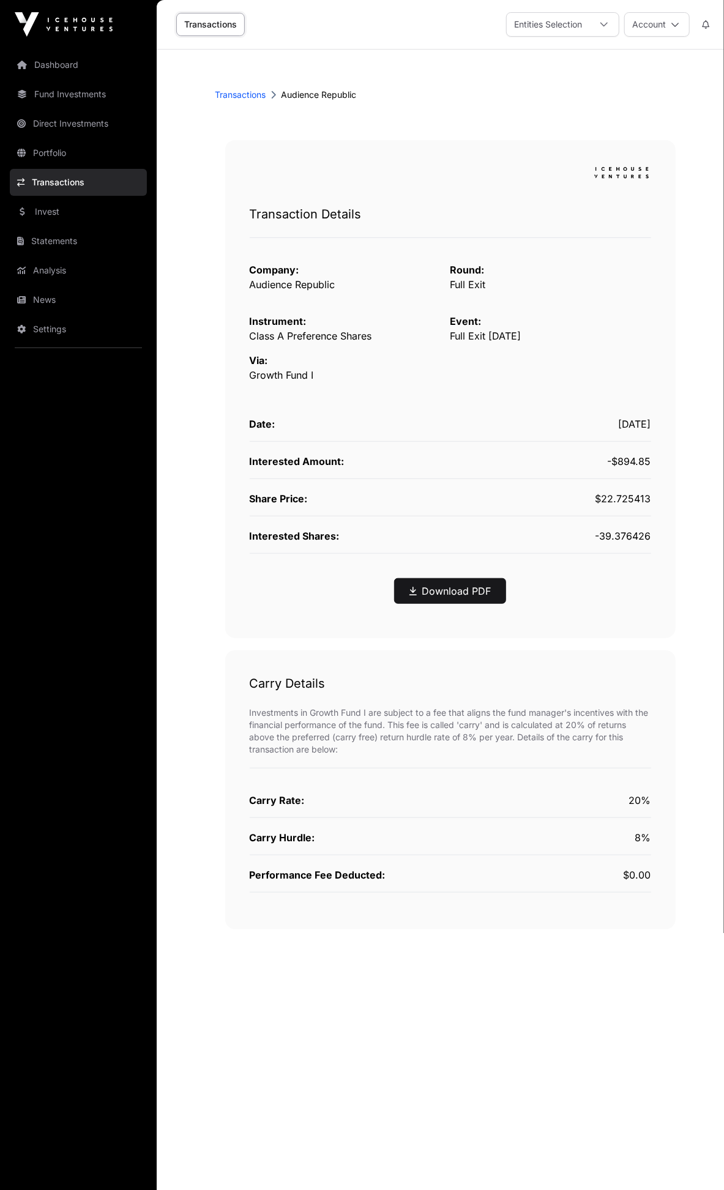 This screenshot has height=1190, width=724. I want to click on span: Carry Rate:, so click(277, 800).